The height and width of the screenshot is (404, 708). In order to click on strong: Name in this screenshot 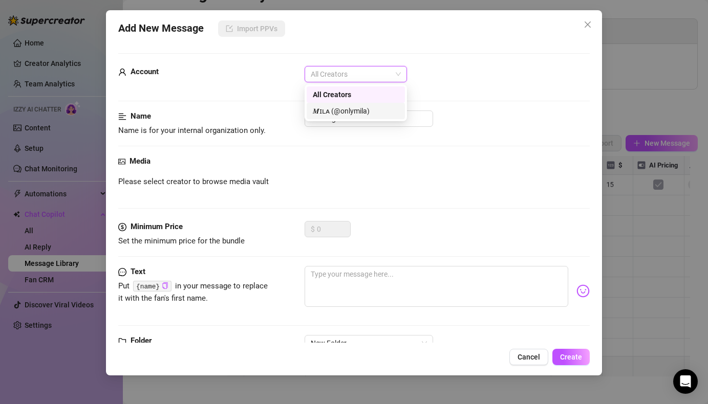, I will do `click(141, 116)`.